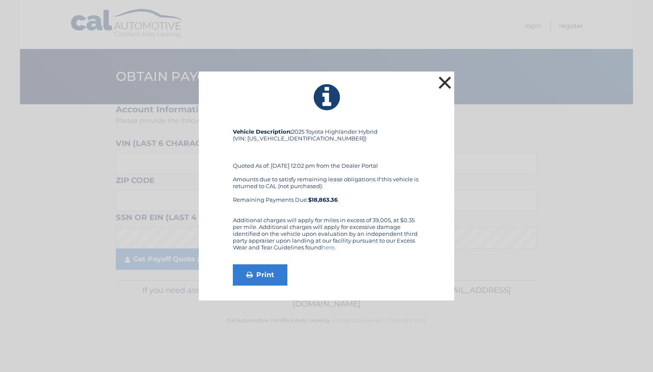 This screenshot has width=653, height=372. Describe the element at coordinates (327, 193) in the screenshot. I see `div: Amounts due to satisfy remaining lease obligations if this vehicle is returned to CAL (not purcha...` at that location.